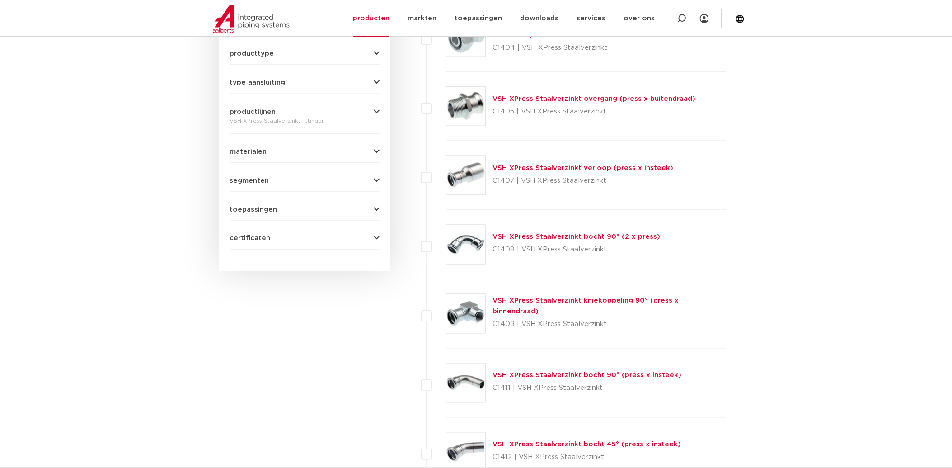 Image resolution: width=952 pixels, height=468 pixels. Describe the element at coordinates (576, 237) in the screenshot. I see `a: VSH XPress Staalverzinkt bocht 90° (2 x press)` at that location.